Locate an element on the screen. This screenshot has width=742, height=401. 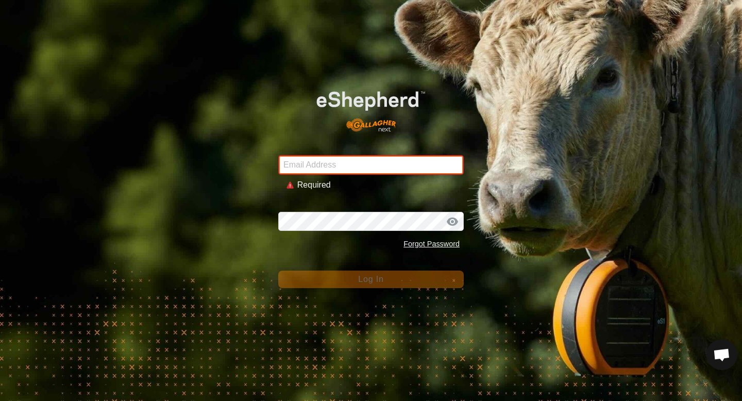
span: Log In is located at coordinates (370, 279).